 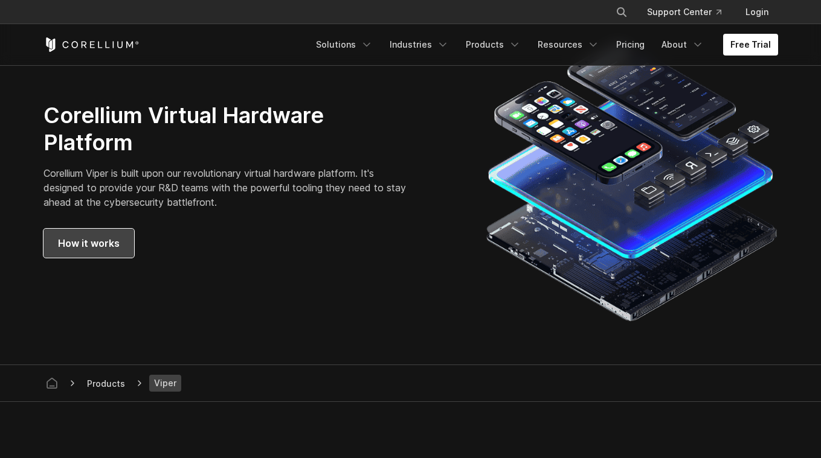 I want to click on a: Solutions, so click(x=344, y=45).